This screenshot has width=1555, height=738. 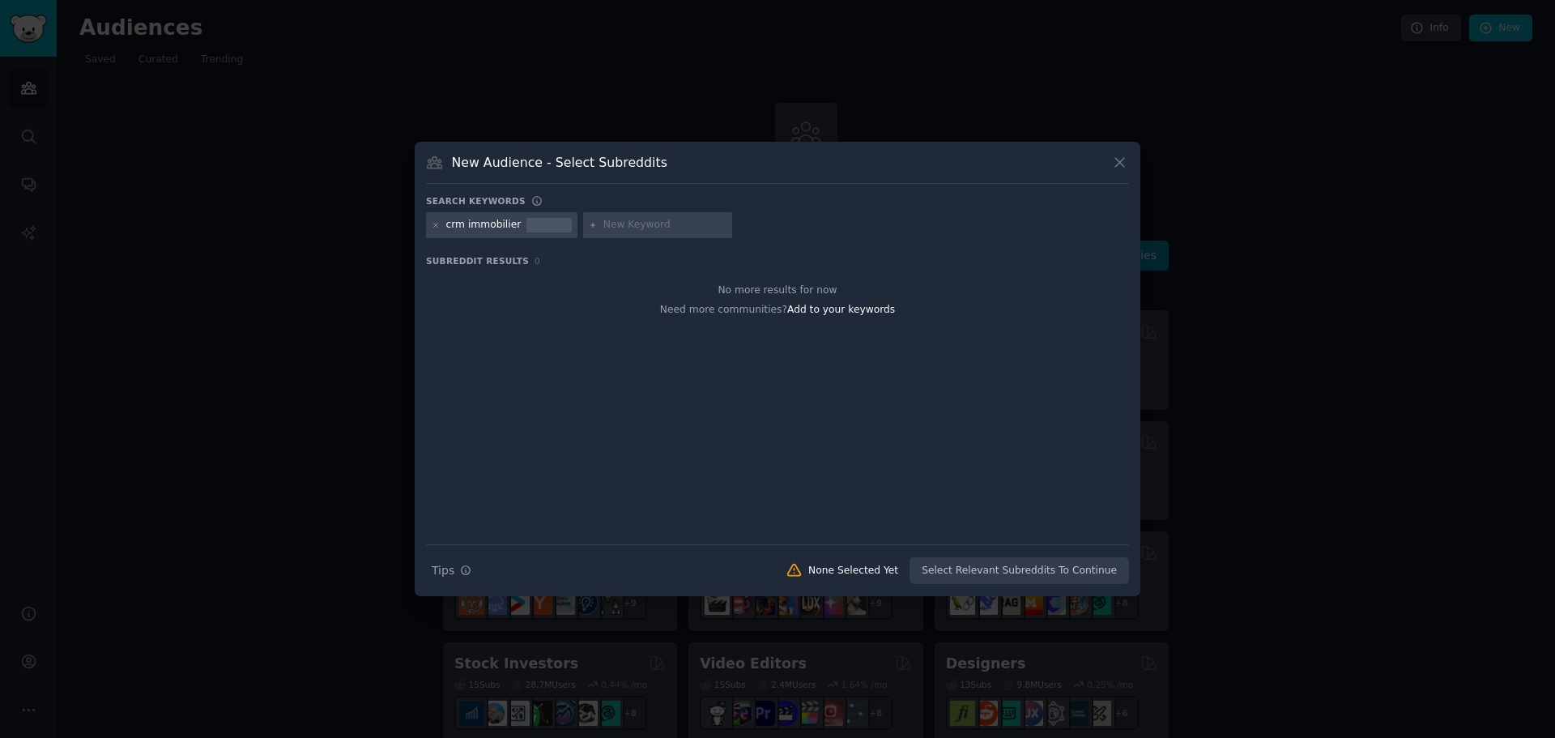 What do you see at coordinates (777, 307) in the screenshot?
I see `div: Need more communities?` at bounding box center [777, 307].